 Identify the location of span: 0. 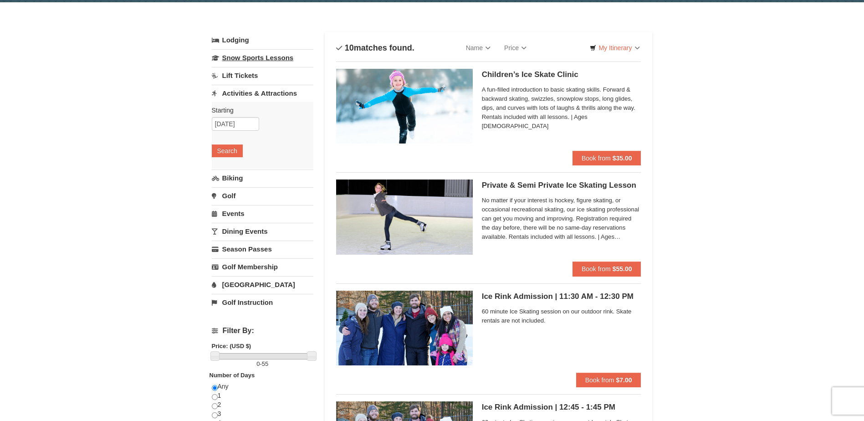
(258, 363).